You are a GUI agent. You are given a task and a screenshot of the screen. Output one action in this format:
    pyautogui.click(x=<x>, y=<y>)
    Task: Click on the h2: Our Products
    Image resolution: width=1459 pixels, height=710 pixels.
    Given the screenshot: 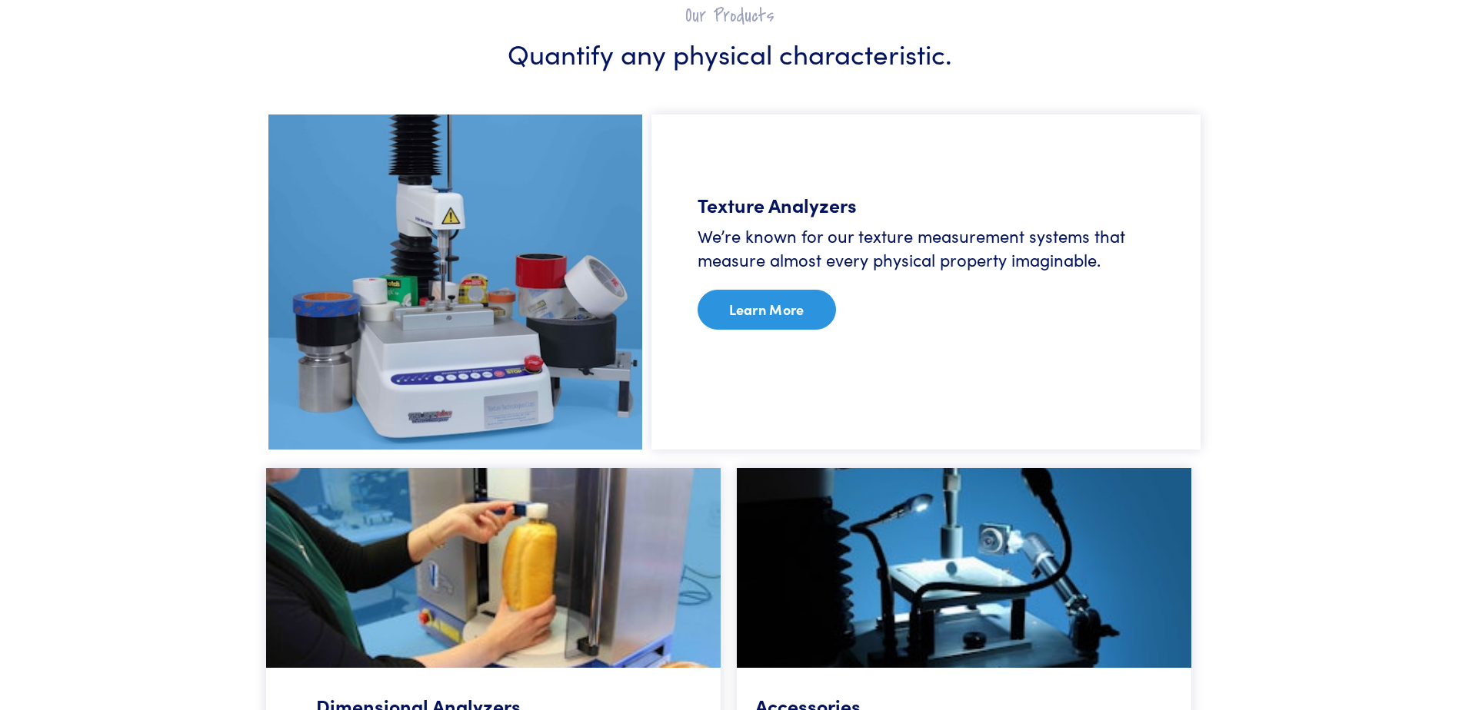 What is the action you would take?
    pyautogui.click(x=730, y=15)
    